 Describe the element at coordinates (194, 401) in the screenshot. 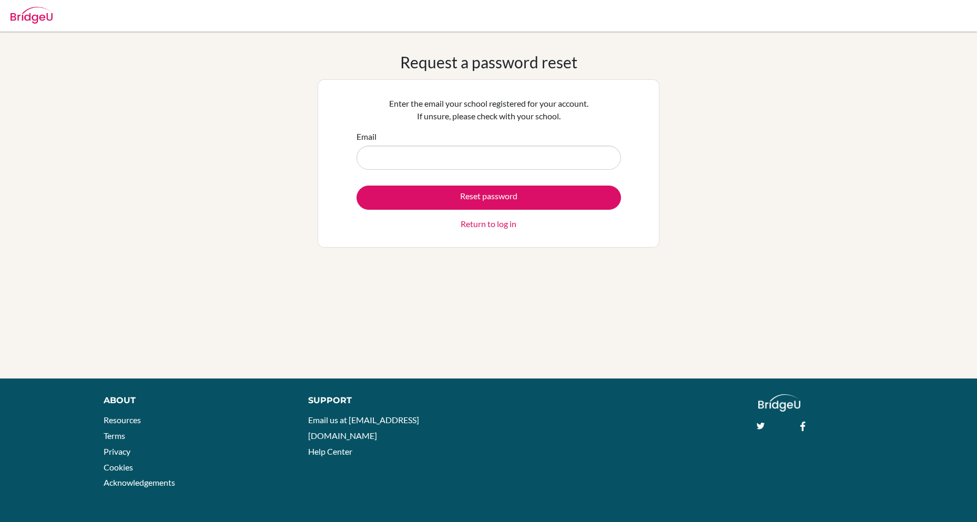

I see `div: About` at that location.